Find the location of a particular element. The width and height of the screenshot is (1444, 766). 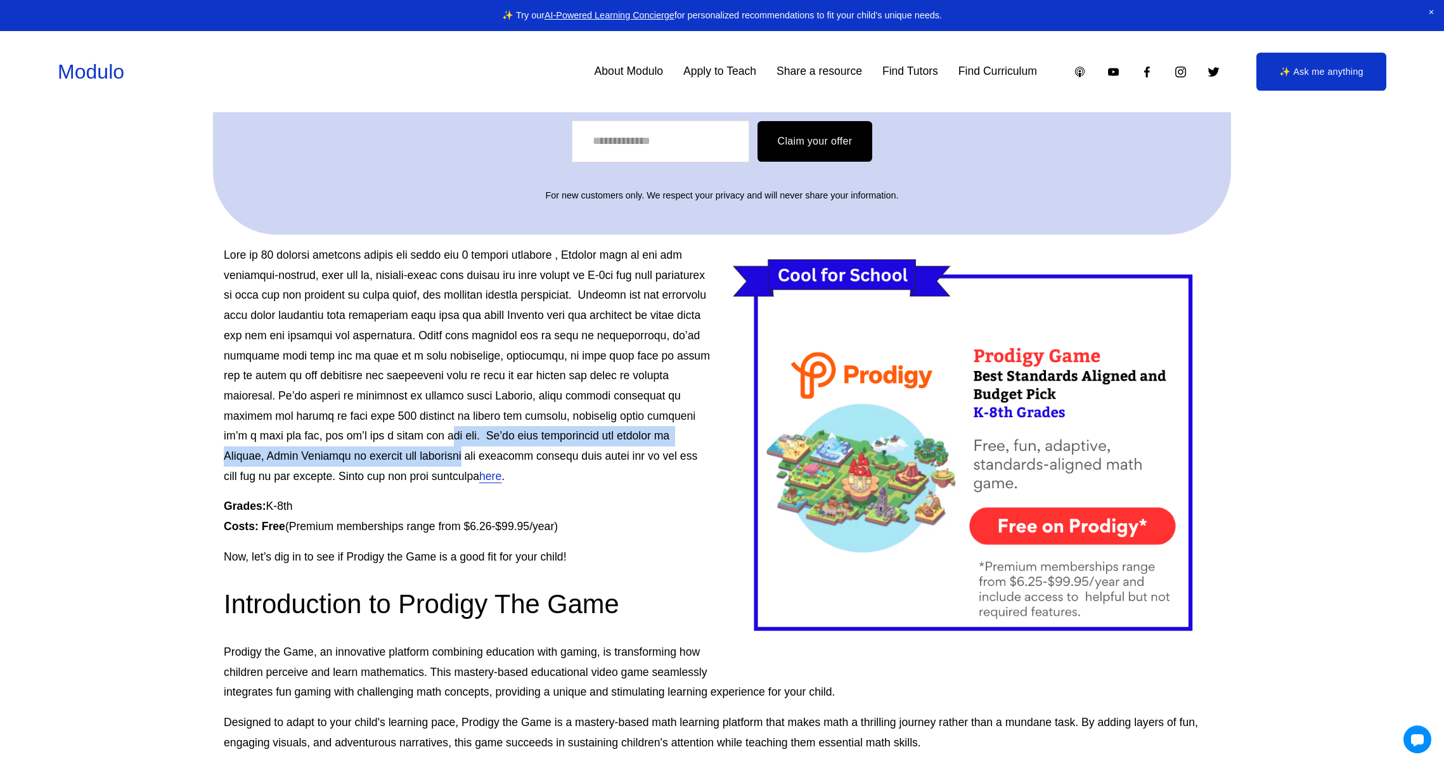

a: Find Curriculum is located at coordinates (998, 72).